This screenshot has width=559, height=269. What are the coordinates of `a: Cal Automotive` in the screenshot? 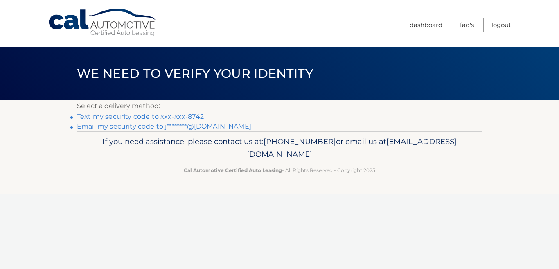 It's located at (103, 23).